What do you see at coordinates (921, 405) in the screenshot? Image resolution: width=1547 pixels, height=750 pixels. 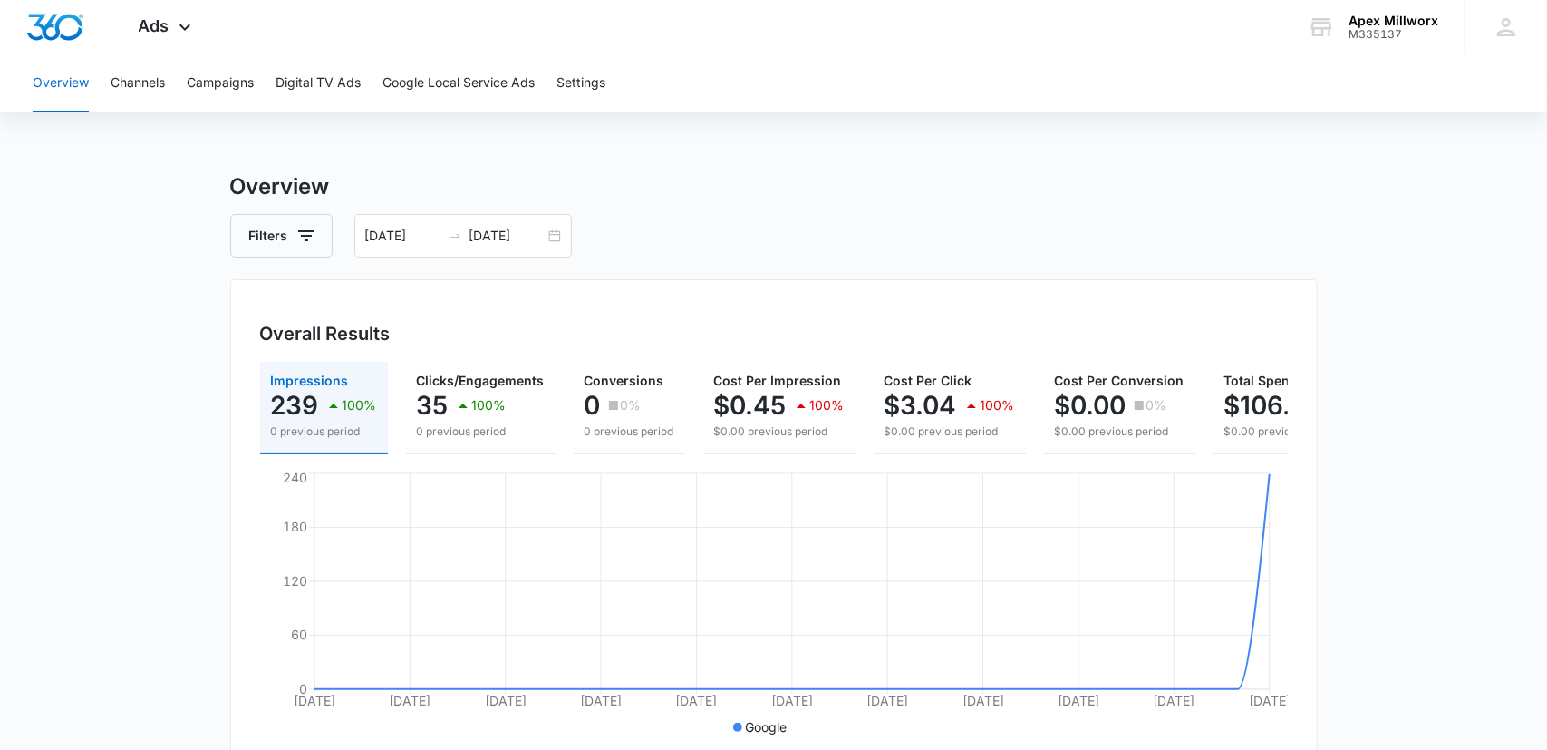 I see `p: $3.04` at bounding box center [921, 405].